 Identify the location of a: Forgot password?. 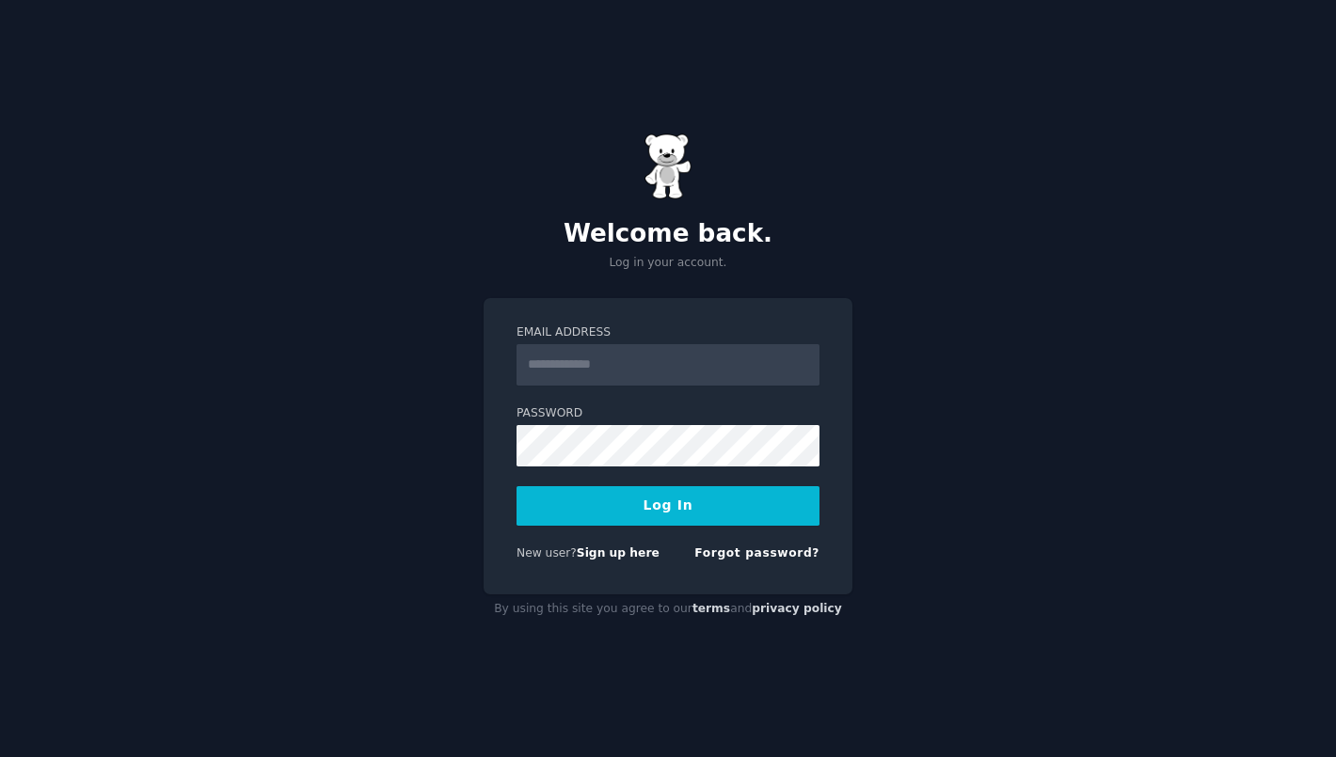
(756, 553).